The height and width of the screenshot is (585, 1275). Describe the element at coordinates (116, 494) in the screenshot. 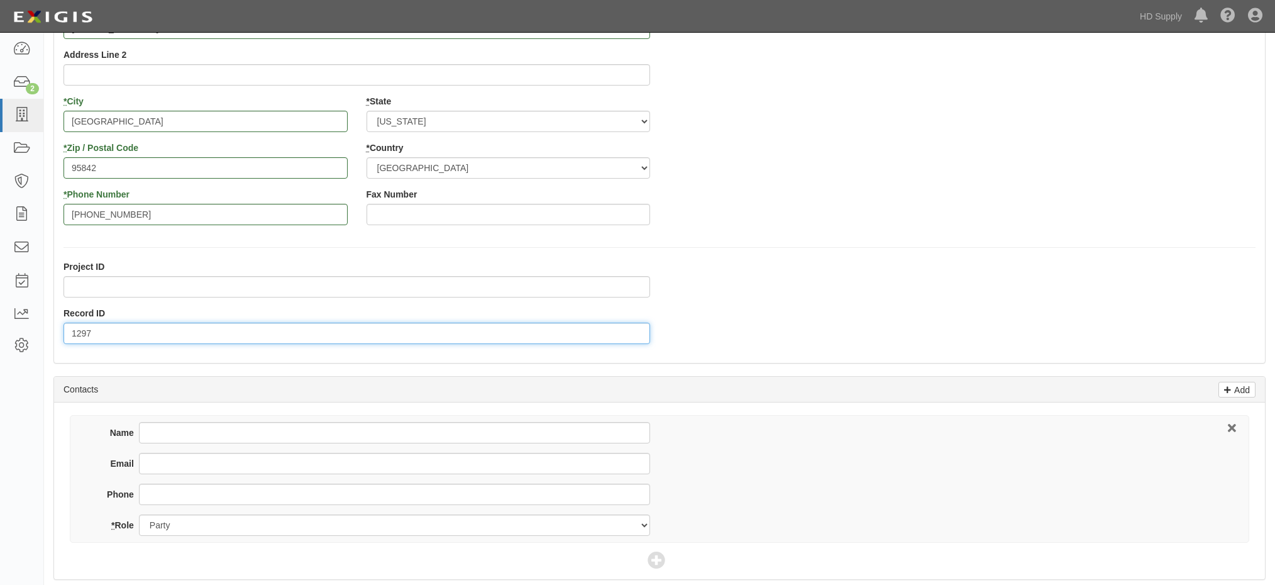

I see `label: Phone` at that location.